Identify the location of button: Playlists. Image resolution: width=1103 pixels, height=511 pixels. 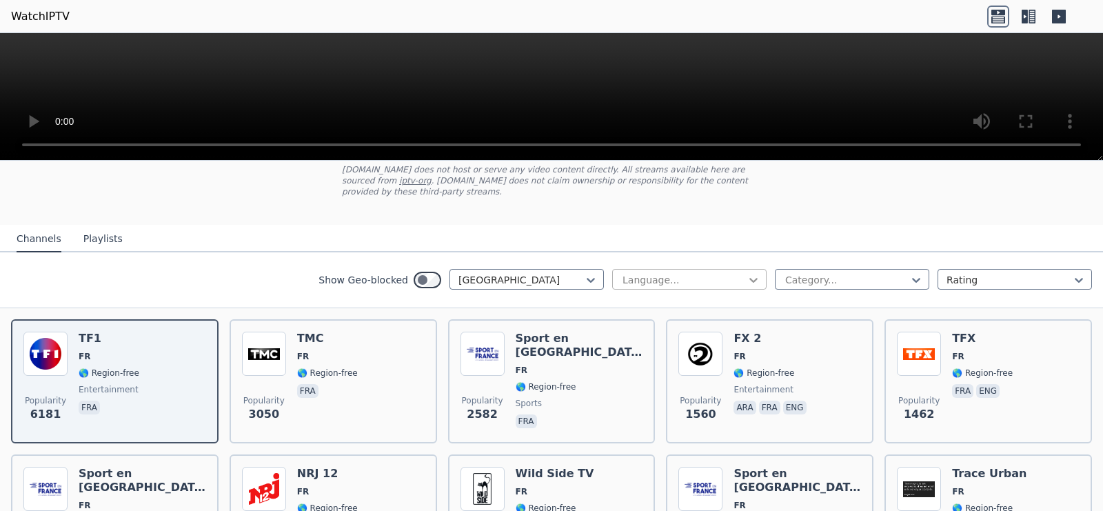
(103, 239).